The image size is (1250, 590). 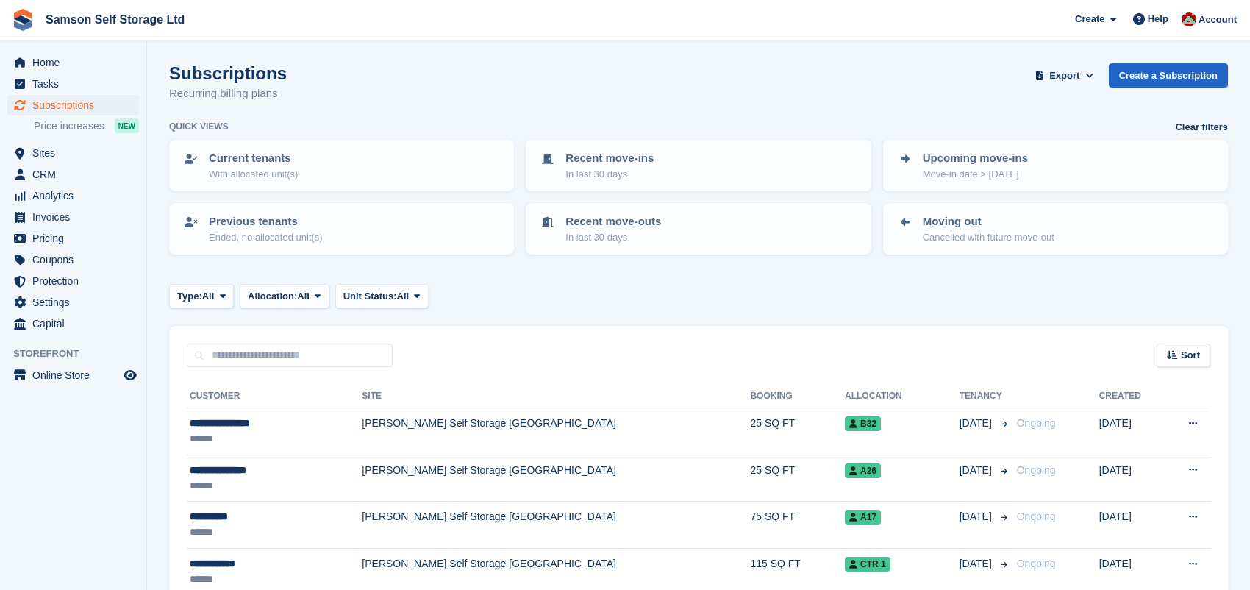 What do you see at coordinates (115, 19) in the screenshot?
I see `a: Samson Self Storage Ltd` at bounding box center [115, 19].